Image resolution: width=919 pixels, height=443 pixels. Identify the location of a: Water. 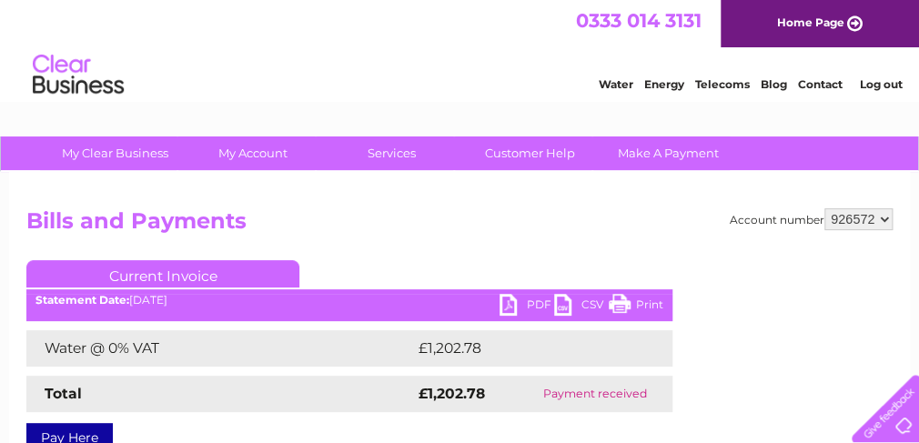
(616, 84).